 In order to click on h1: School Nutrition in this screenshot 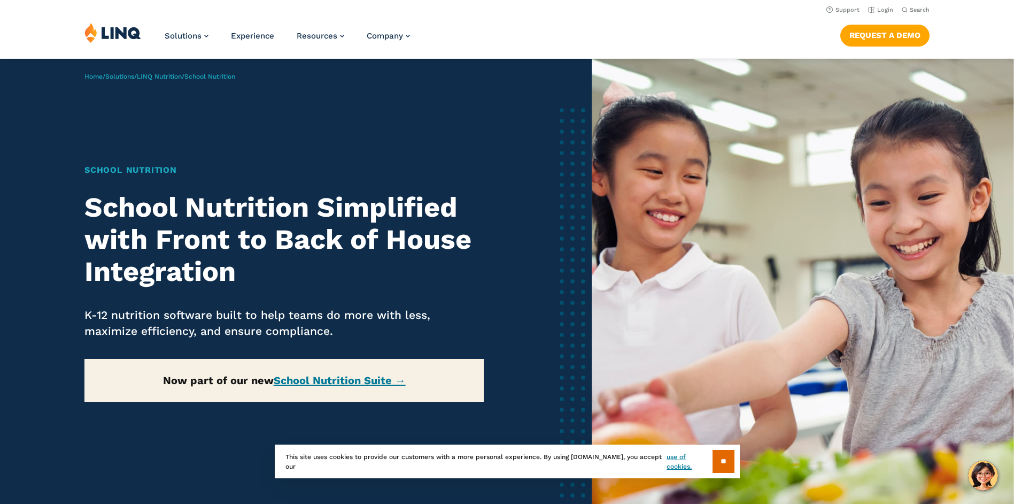, I will do `click(284, 170)`.